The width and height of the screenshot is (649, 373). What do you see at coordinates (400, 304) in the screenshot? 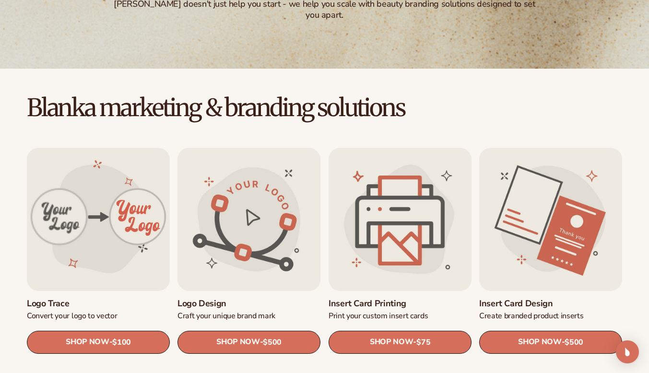
I see `a: Insert card printing` at bounding box center [400, 304].